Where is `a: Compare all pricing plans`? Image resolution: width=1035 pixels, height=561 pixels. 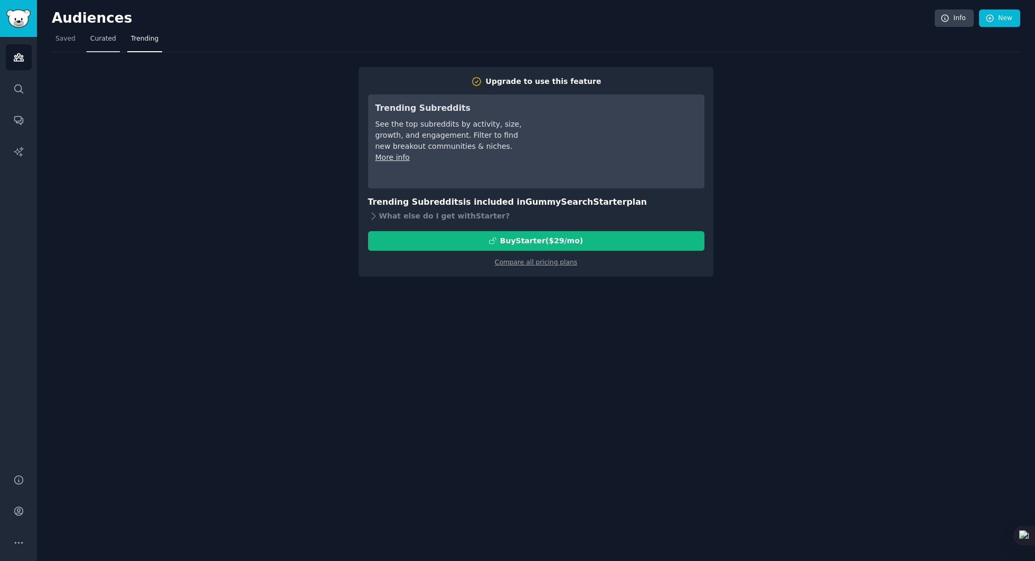
a: Compare all pricing plans is located at coordinates (536, 262).